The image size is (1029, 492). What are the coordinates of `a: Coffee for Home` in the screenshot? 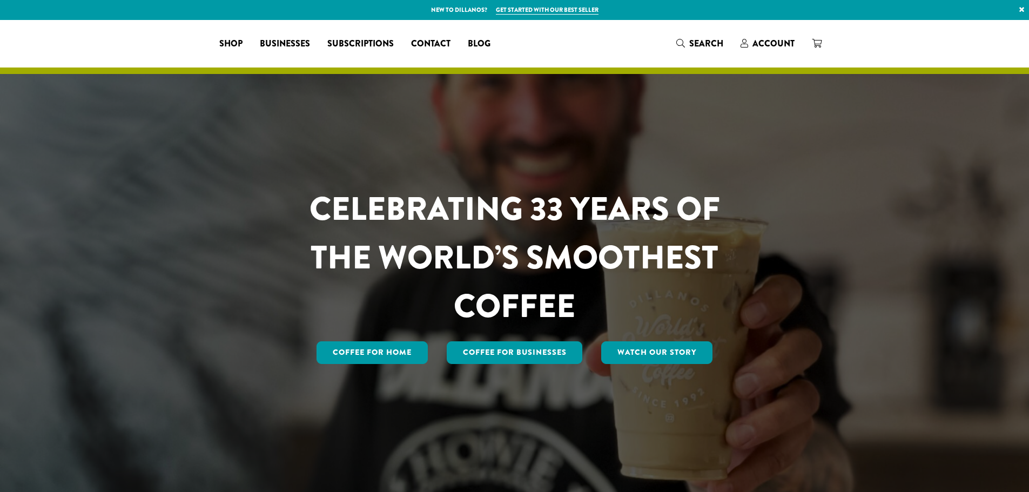 It's located at (372, 353).